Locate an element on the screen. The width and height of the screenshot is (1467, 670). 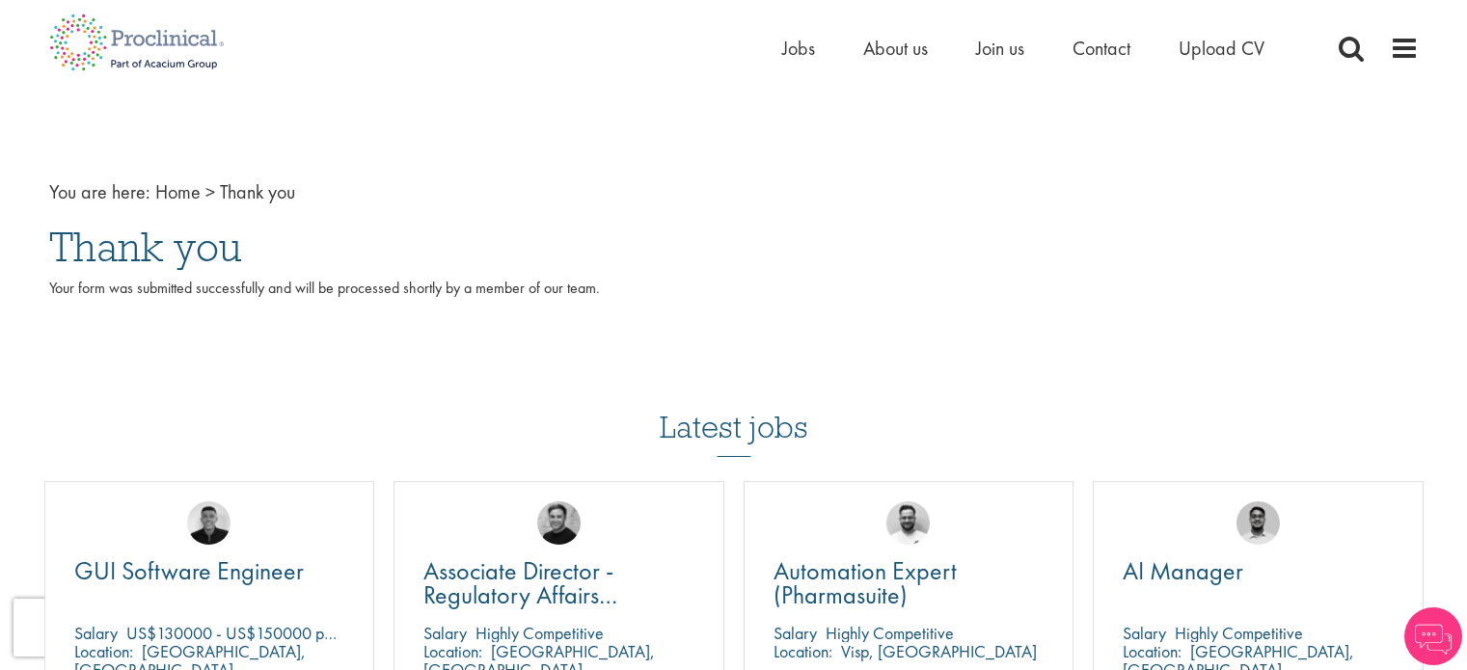
a: Join us is located at coordinates (1000, 48).